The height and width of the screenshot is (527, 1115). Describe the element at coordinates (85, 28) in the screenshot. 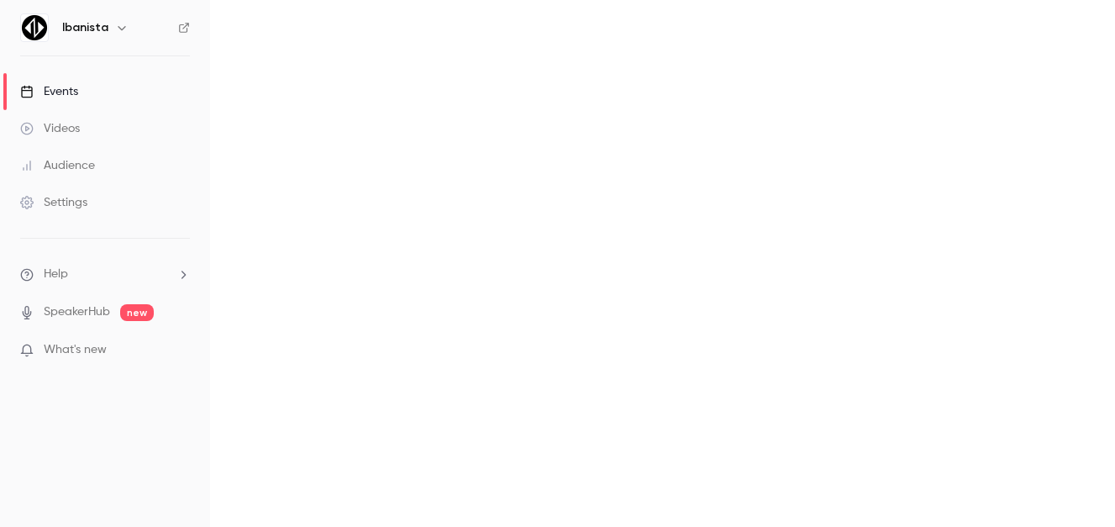

I see `h6: Ibanista` at that location.